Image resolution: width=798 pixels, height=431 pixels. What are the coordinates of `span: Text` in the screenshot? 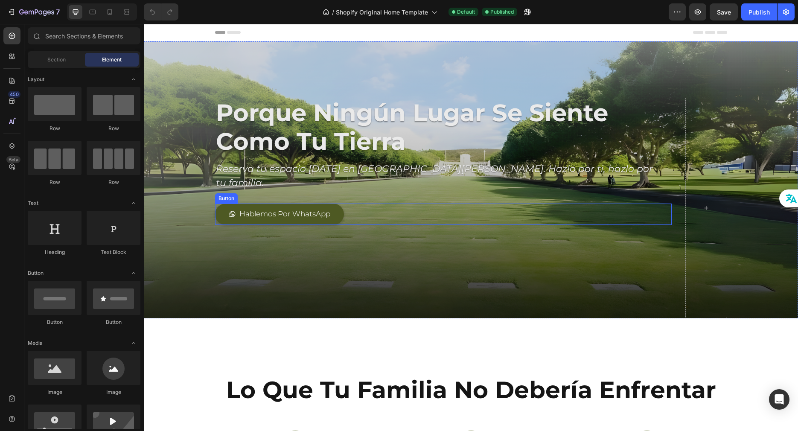 It's located at (33, 203).